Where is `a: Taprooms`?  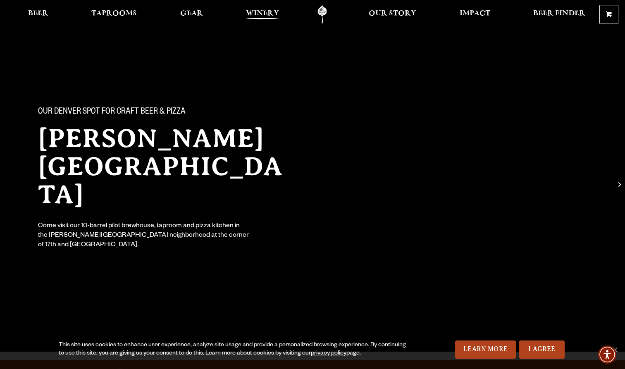 a: Taprooms is located at coordinates (114, 14).